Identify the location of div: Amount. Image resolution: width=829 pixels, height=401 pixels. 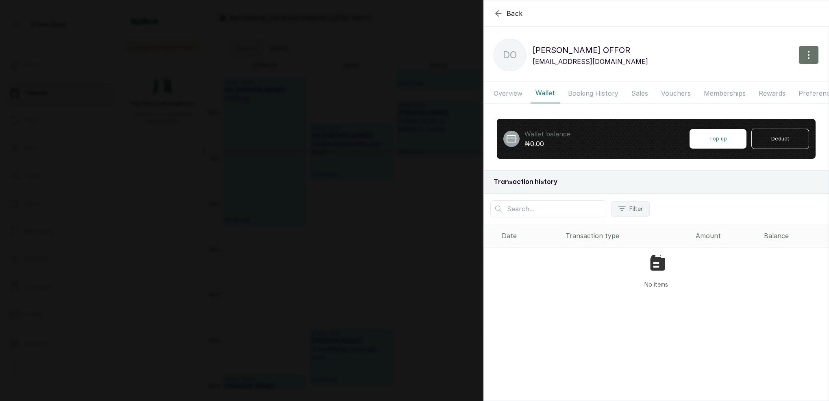
(727, 236).